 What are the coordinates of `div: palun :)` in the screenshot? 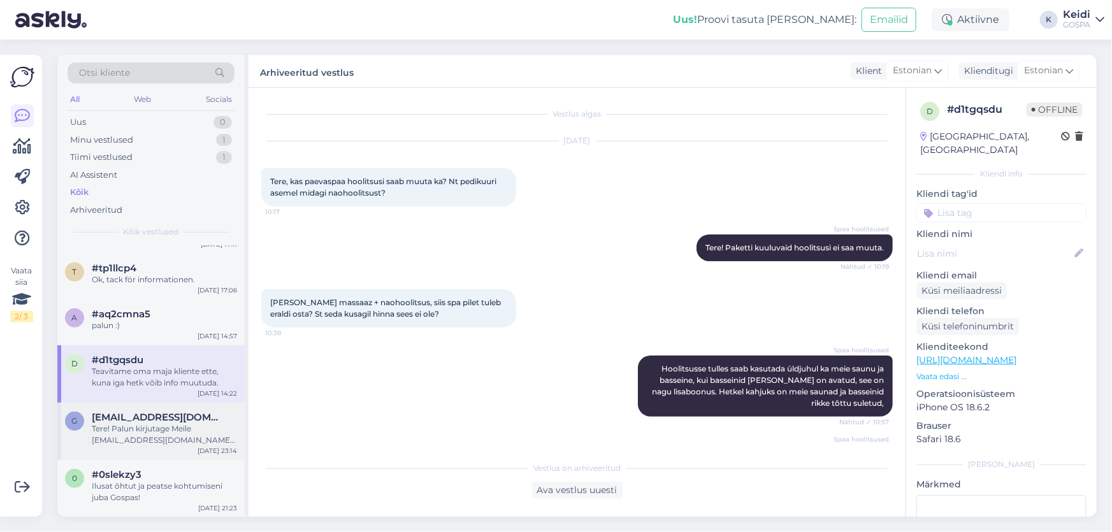 It's located at (164, 326).